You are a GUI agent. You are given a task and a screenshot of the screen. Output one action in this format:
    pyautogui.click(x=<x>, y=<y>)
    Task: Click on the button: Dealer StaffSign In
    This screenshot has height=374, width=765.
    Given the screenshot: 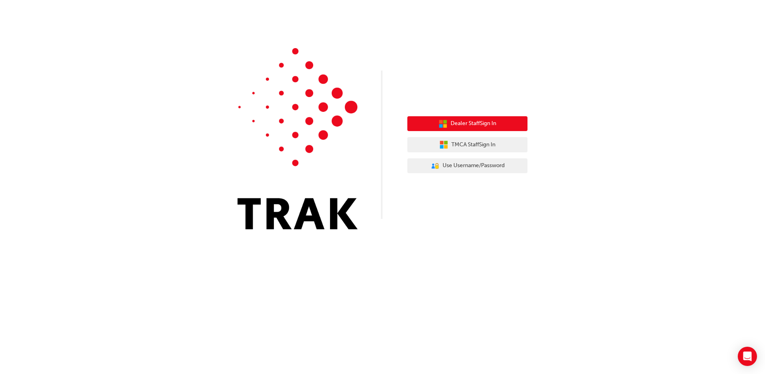 What is the action you would take?
    pyautogui.click(x=467, y=124)
    